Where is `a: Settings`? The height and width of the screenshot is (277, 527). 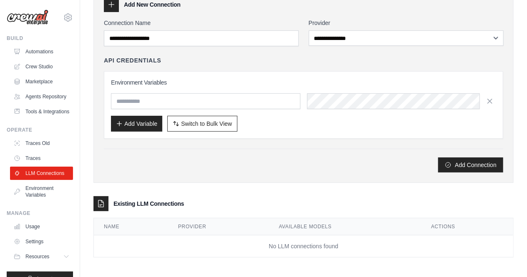 a: Settings is located at coordinates (41, 242).